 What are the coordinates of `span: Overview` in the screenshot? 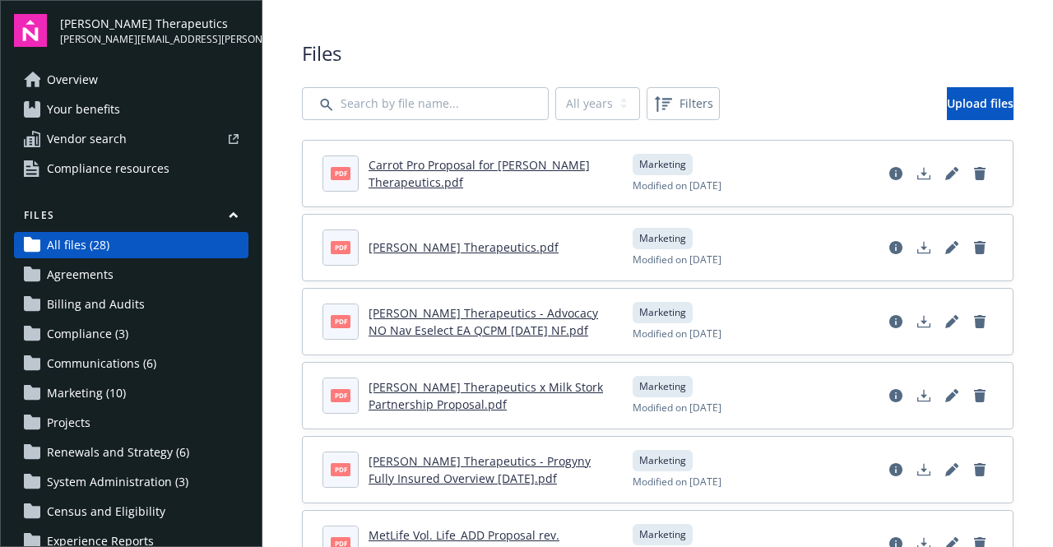 It's located at (72, 80).